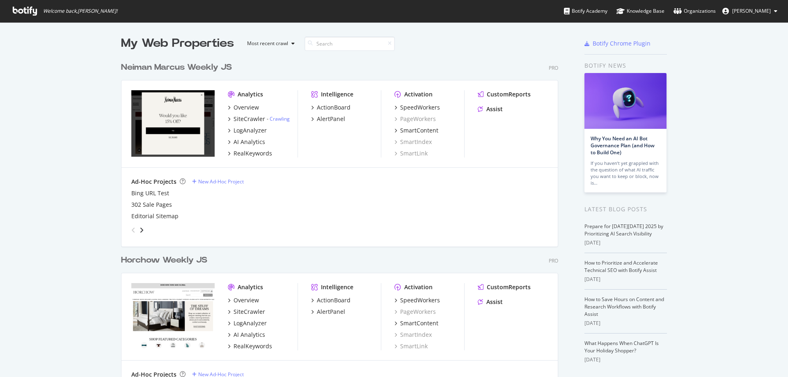 This screenshot has height=377, width=788. What do you see at coordinates (694, 11) in the screenshot?
I see `div: Organizations` at bounding box center [694, 11].